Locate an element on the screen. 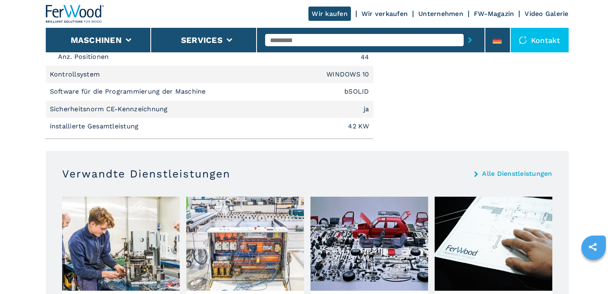  a: Unternehmen is located at coordinates (441, 13).